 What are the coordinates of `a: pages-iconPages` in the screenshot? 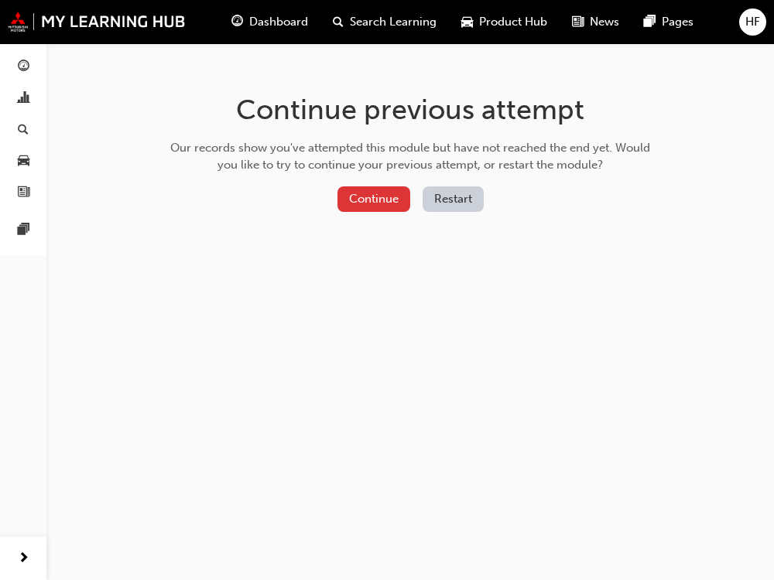 It's located at (669, 22).